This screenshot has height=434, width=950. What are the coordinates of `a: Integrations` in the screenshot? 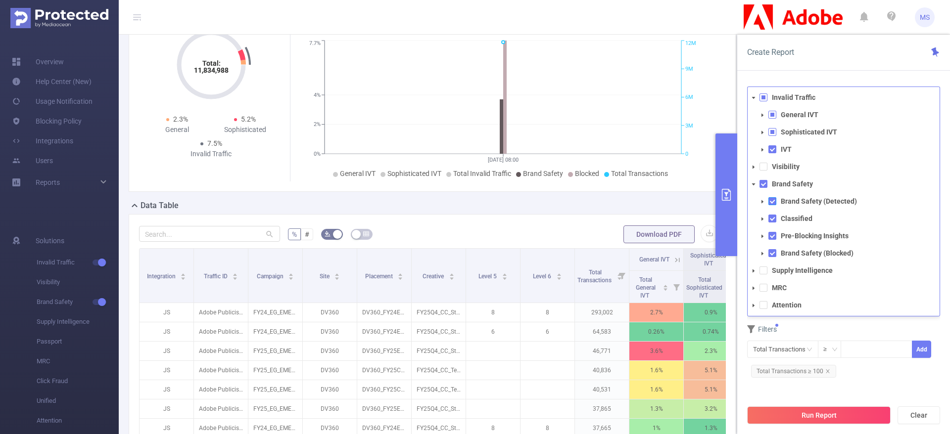 It's located at (43, 141).